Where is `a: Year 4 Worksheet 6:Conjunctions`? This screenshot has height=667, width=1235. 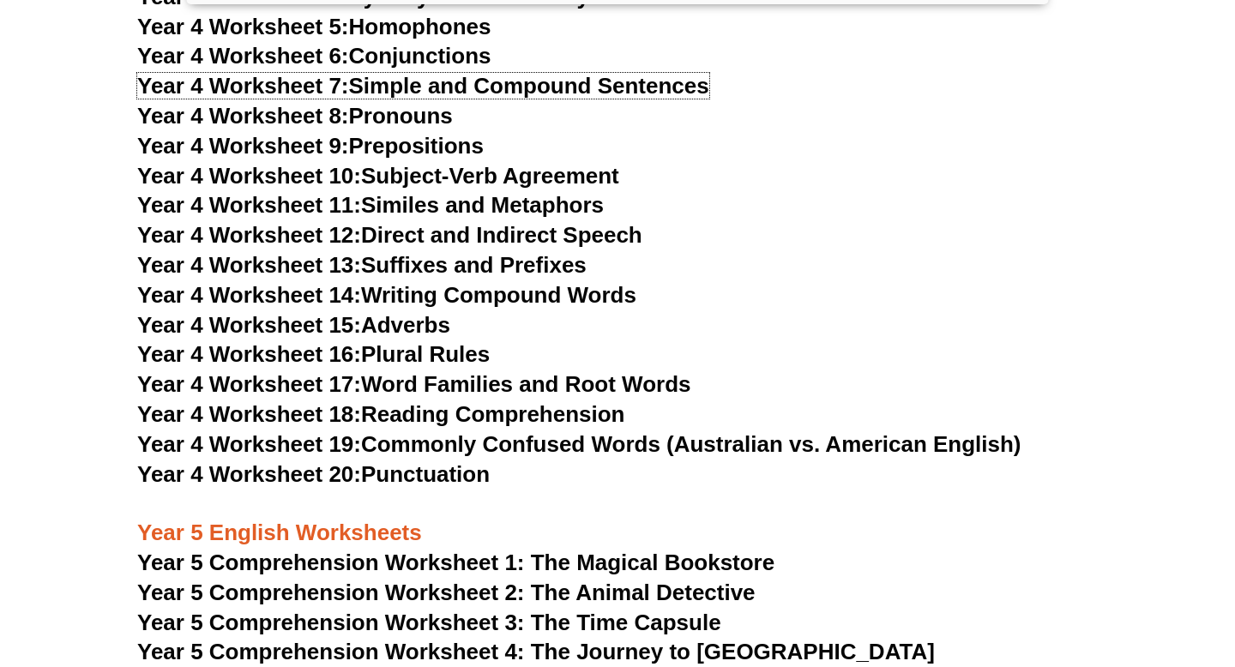 a: Year 4 Worksheet 6:Conjunctions is located at coordinates (314, 56).